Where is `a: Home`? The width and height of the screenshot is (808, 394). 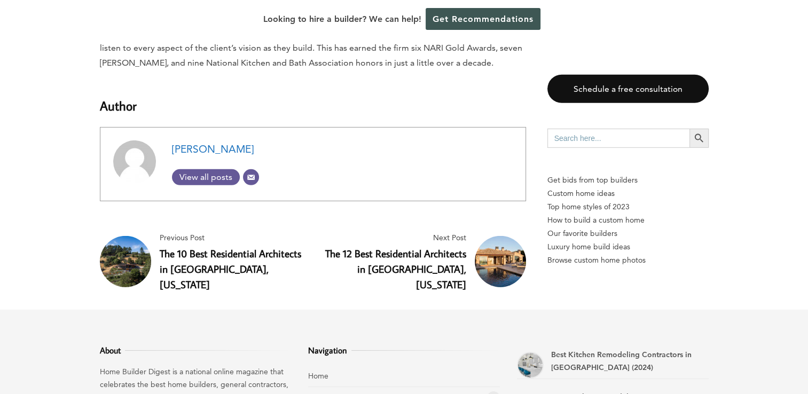
a: Home is located at coordinates (318, 376).